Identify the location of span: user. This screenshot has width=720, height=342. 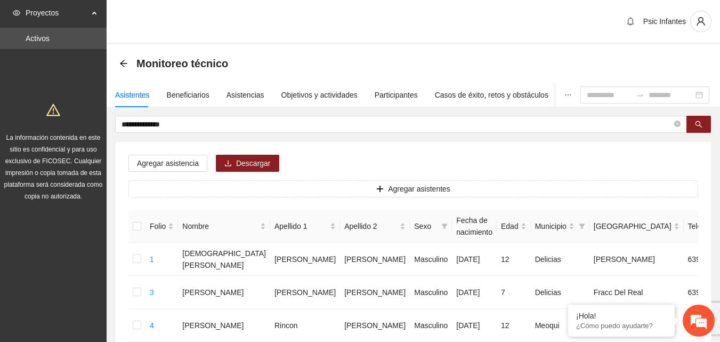
(701, 21).